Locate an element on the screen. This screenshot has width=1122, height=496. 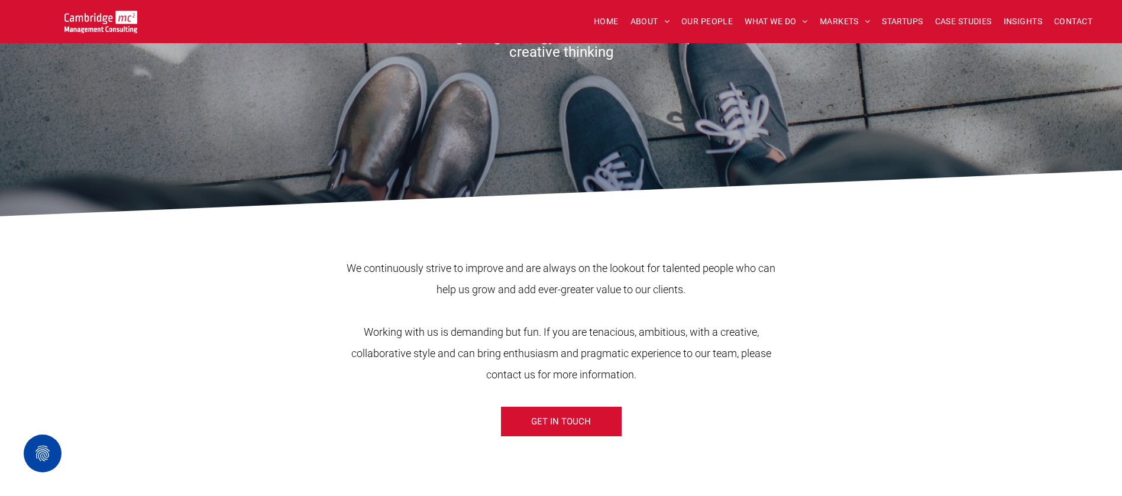
span: Working with us is demanding but fun. If you are tenacious, ambitious, with a creative, collabora... is located at coordinates (561, 353).